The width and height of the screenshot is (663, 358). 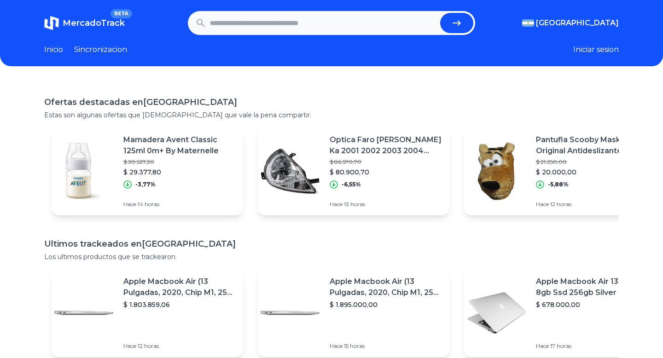 I want to click on p: Hace 13 horas, so click(x=386, y=205).